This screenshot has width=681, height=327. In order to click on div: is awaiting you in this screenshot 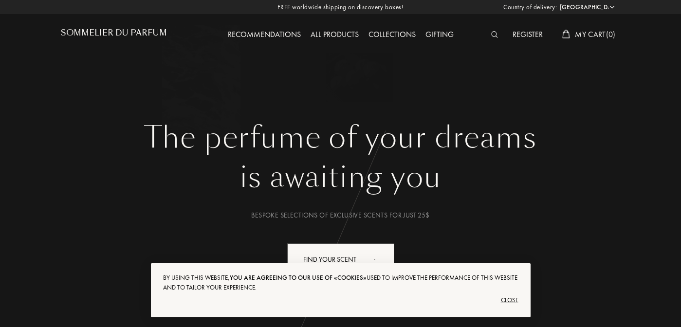, I will do `click(341, 177)`.